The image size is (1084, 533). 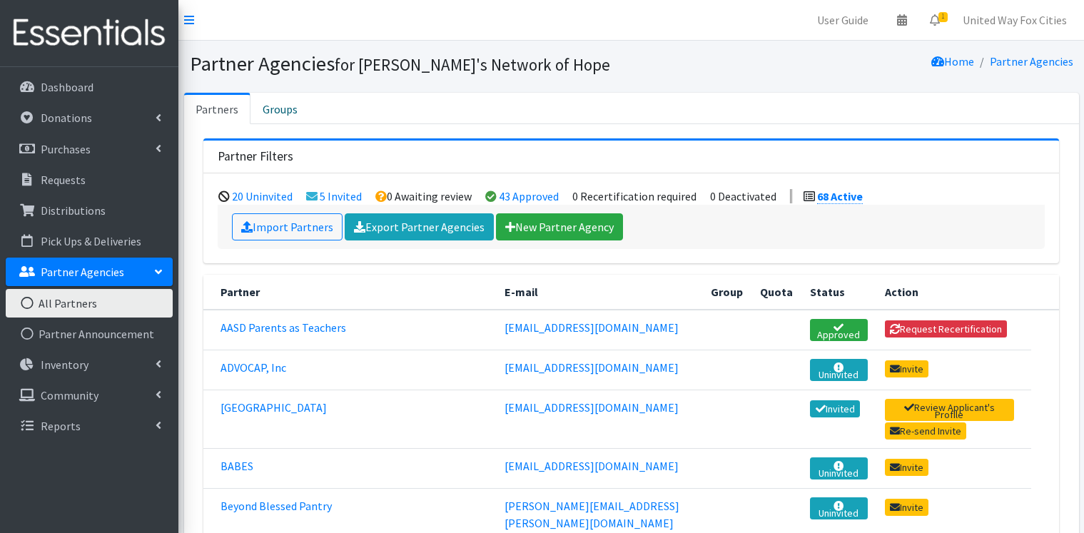 What do you see at coordinates (926, 431) in the screenshot?
I see `a: Re-send Invite` at bounding box center [926, 431].